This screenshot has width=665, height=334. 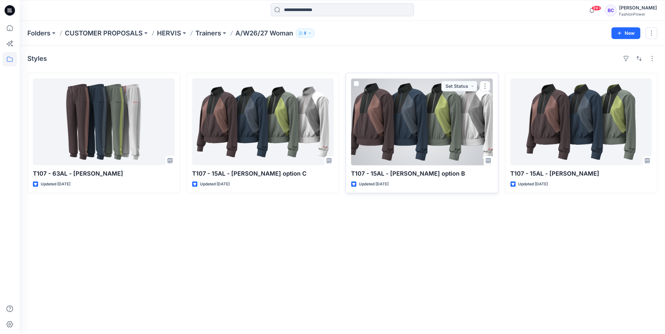 What do you see at coordinates (263, 122) in the screenshot?
I see `a: T107 - 15AL - Lina option C` at bounding box center [263, 122].